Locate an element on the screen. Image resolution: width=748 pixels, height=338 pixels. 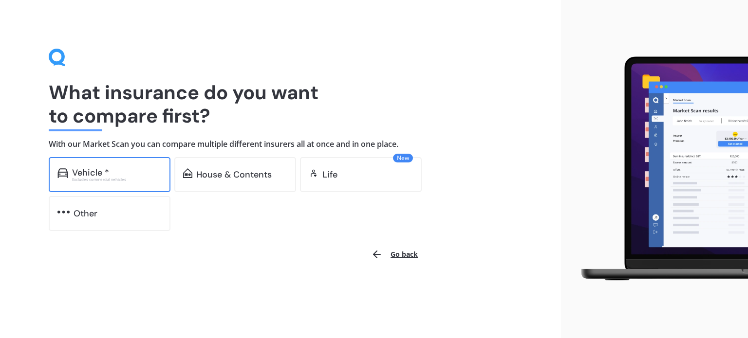
div: Excludes commercial vehicles is located at coordinates (117, 180).